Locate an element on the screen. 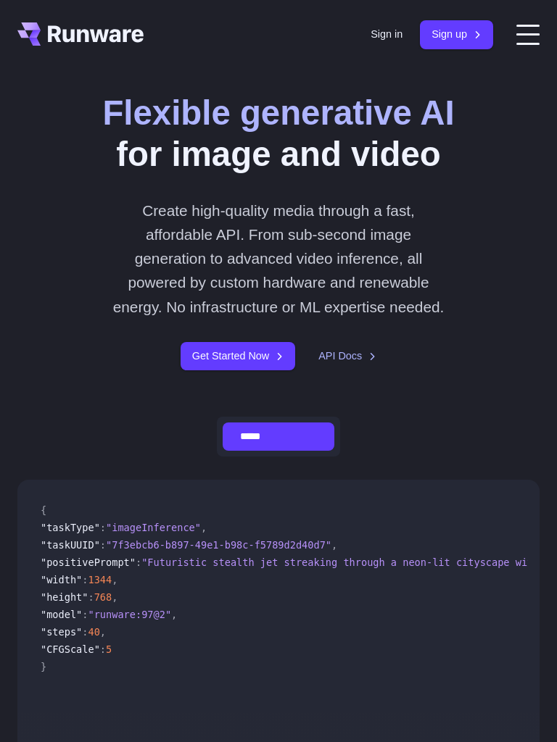 This screenshot has height=742, width=557. span: 1344 is located at coordinates (99, 580).